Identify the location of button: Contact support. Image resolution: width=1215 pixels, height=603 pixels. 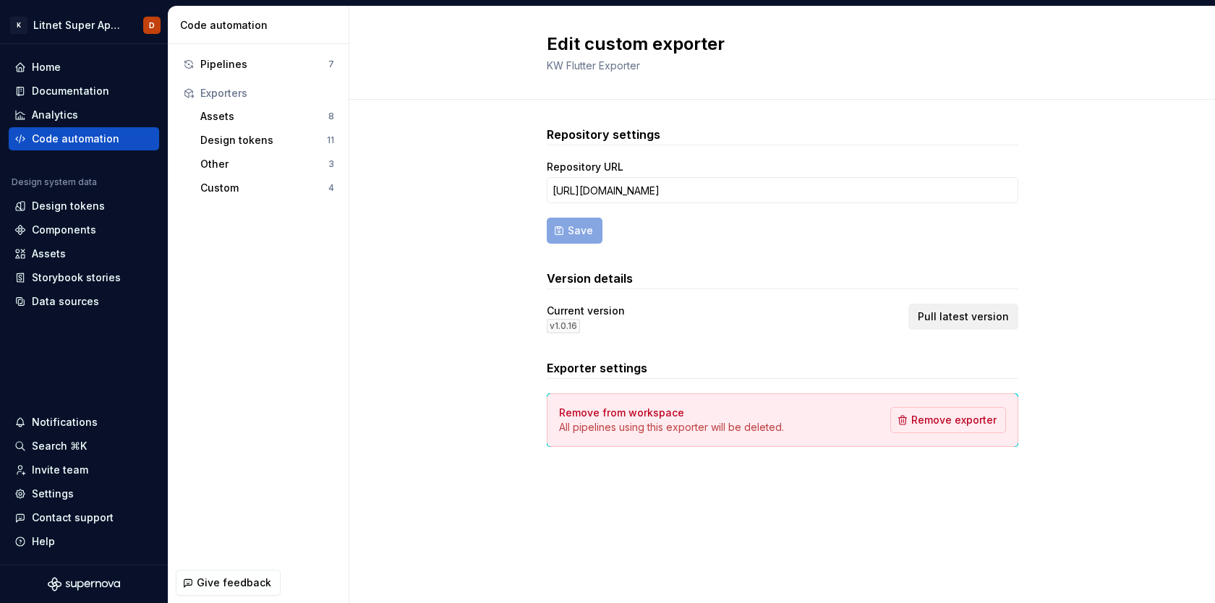
(84, 518).